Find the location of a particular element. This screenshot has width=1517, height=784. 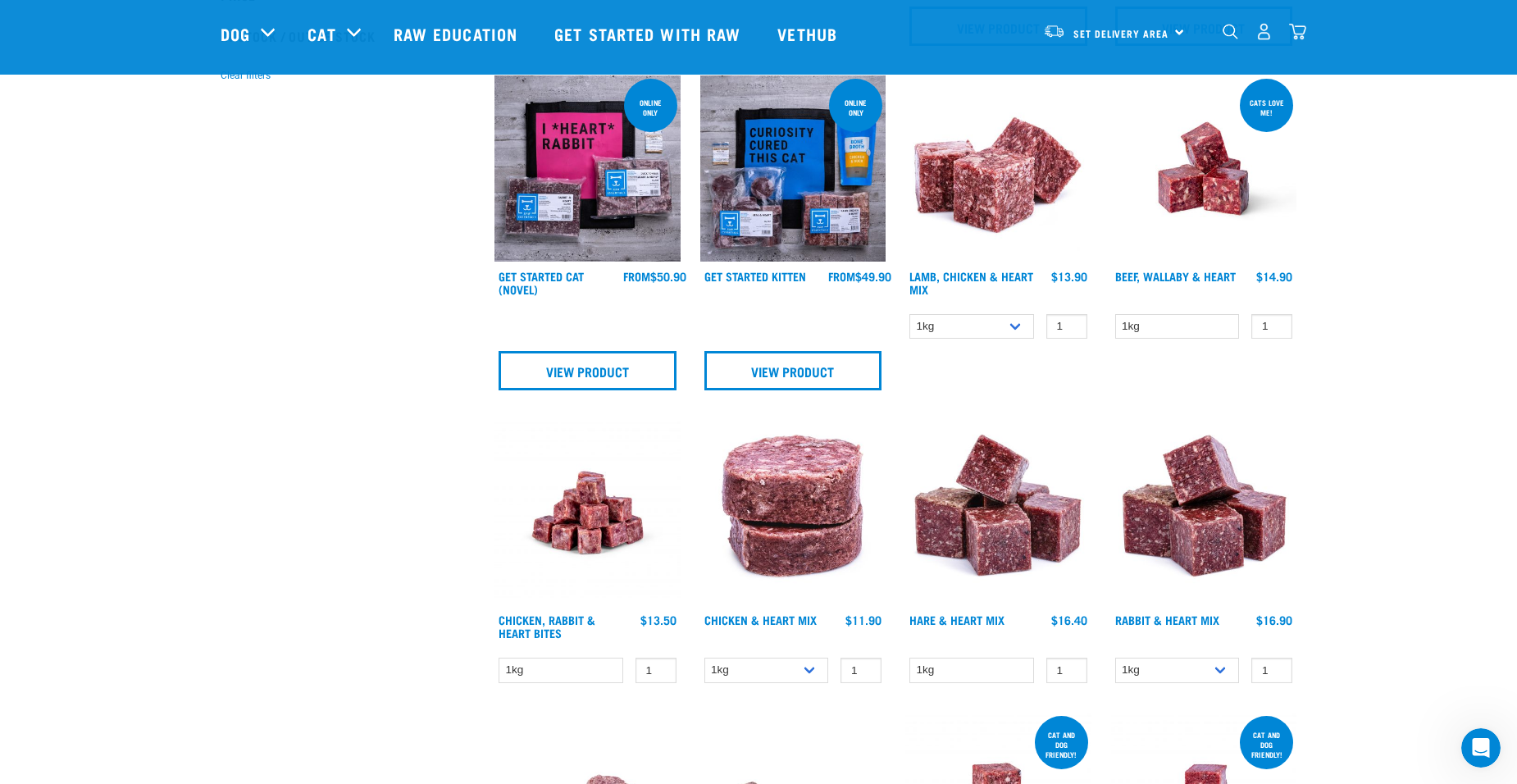

div: $11.90 is located at coordinates (864, 620).